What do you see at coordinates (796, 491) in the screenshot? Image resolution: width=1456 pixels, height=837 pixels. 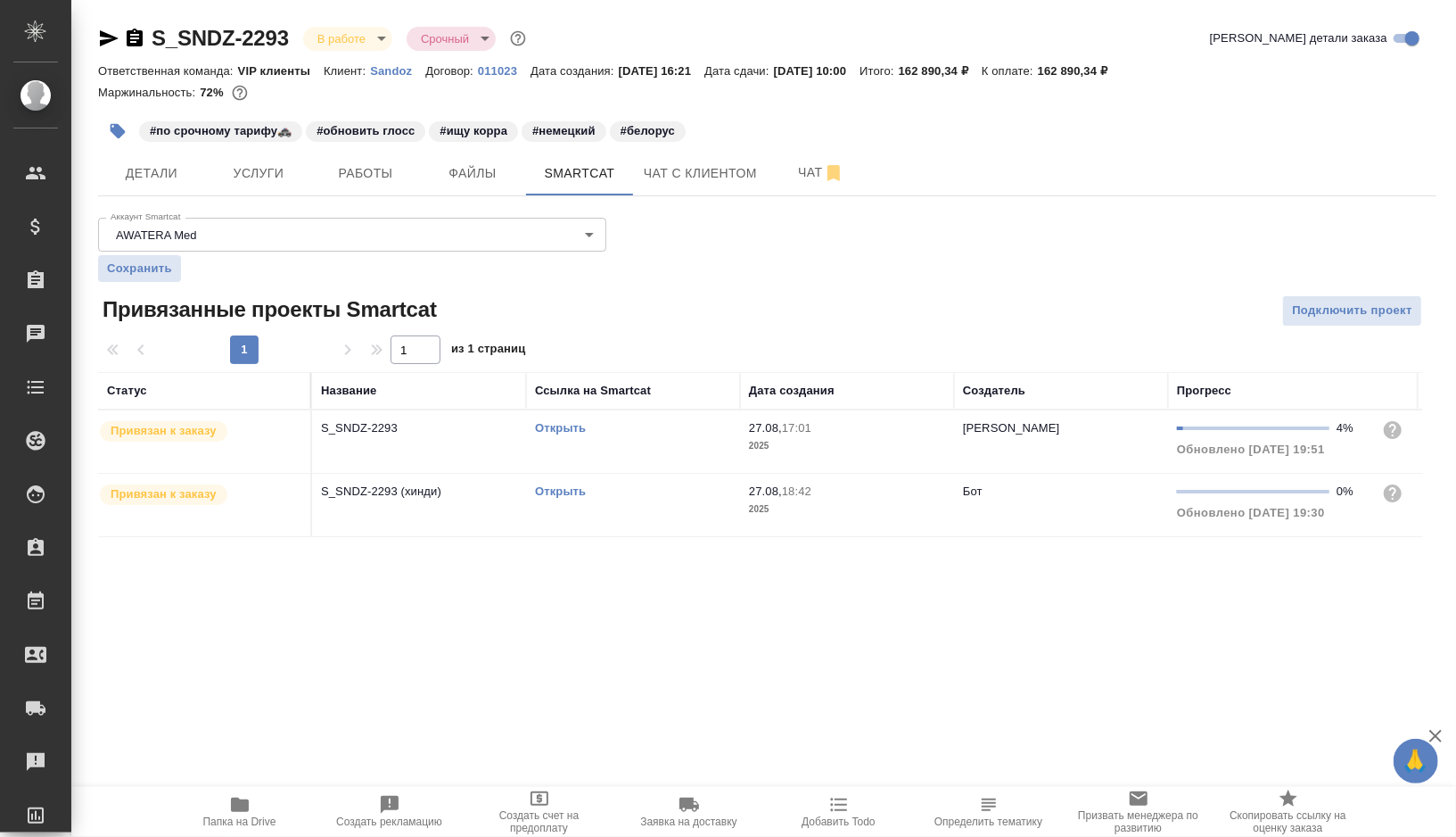 I see `p: 18:42` at bounding box center [796, 491].